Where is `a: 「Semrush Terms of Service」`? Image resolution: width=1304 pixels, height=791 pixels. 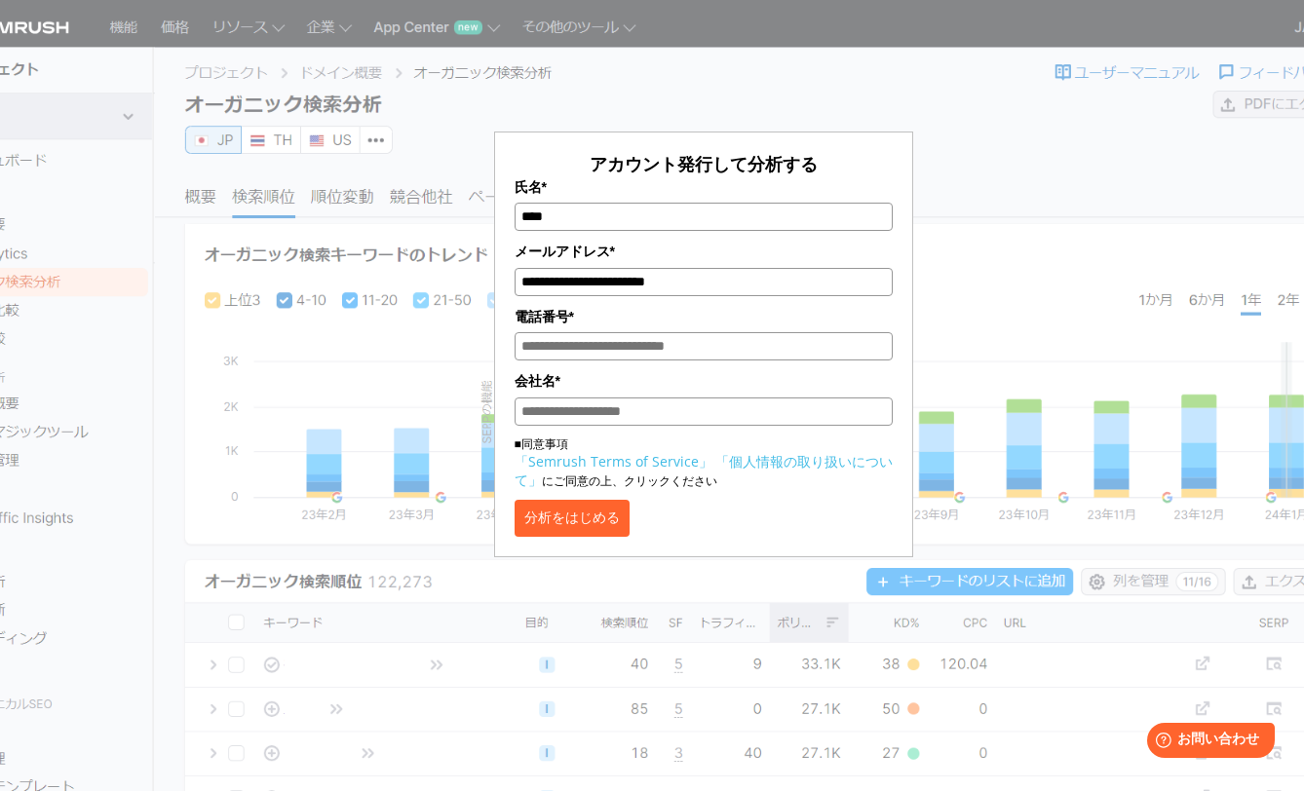 a: 「Semrush Terms of Service」 is located at coordinates (613, 461).